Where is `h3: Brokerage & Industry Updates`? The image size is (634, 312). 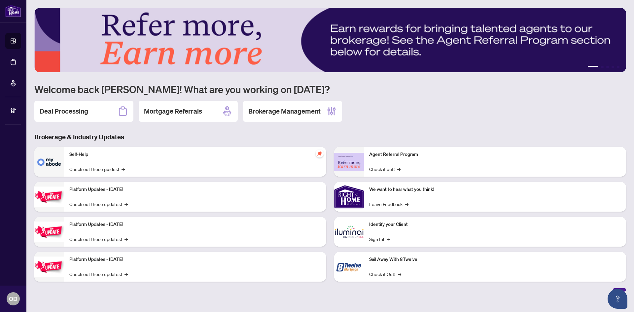
h3: Brokerage & Industry Updates is located at coordinates (330, 137).